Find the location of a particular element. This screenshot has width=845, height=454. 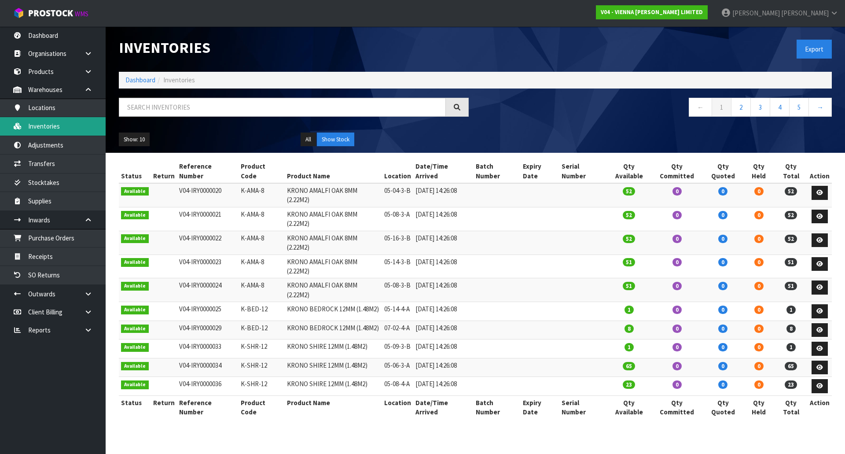

td: V04-IRY0000025 is located at coordinates (208, 311).